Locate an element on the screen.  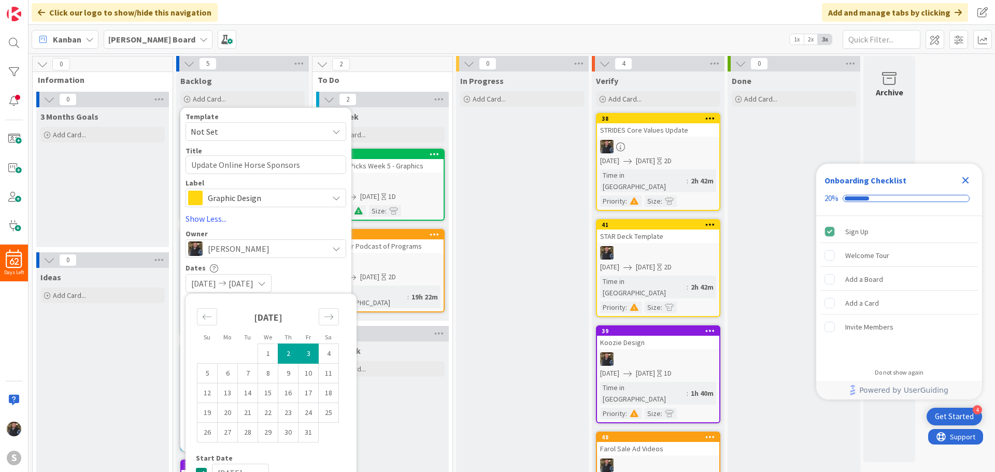
div: 19h 22m is located at coordinates (424, 297).